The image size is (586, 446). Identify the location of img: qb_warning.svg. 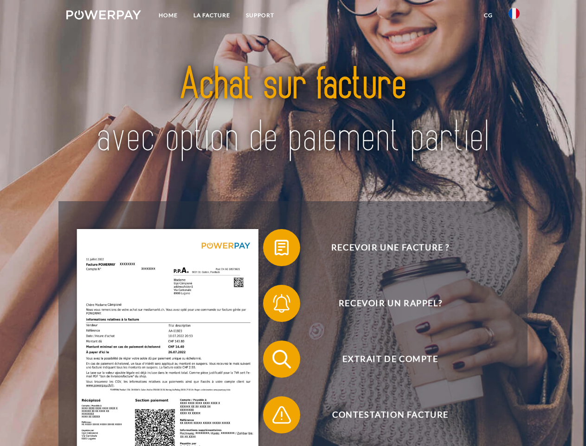
(282, 415).